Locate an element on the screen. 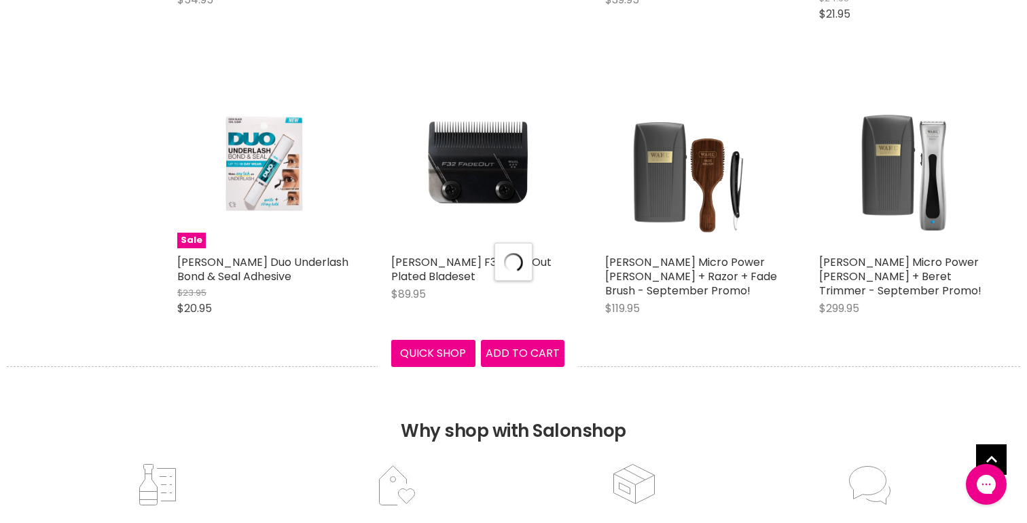  a: Wahl F32 FadeOut Plated Bladeset is located at coordinates (477, 162).